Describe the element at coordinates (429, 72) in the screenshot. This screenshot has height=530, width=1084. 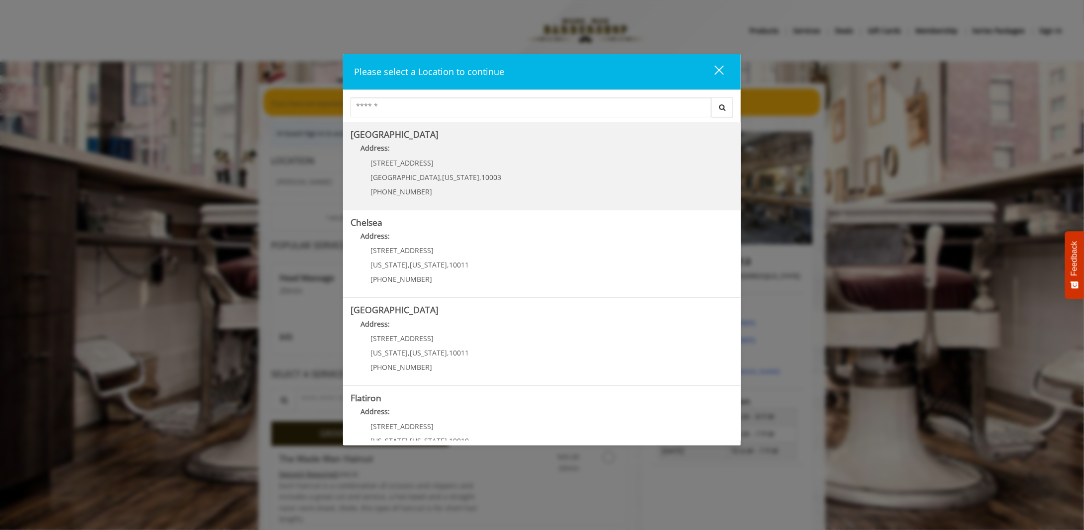
I see `span: Please select a Location to continue` at that location.